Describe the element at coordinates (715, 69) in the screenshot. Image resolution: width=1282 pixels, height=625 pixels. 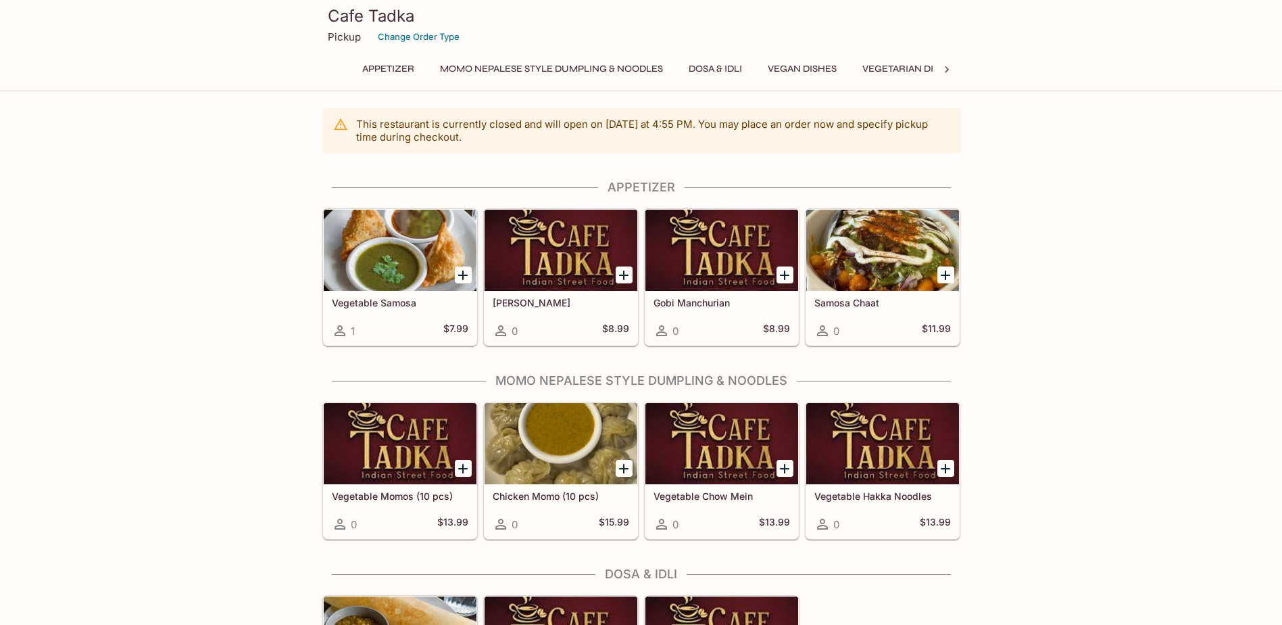
I see `button: Dosa & Idli` at that location.